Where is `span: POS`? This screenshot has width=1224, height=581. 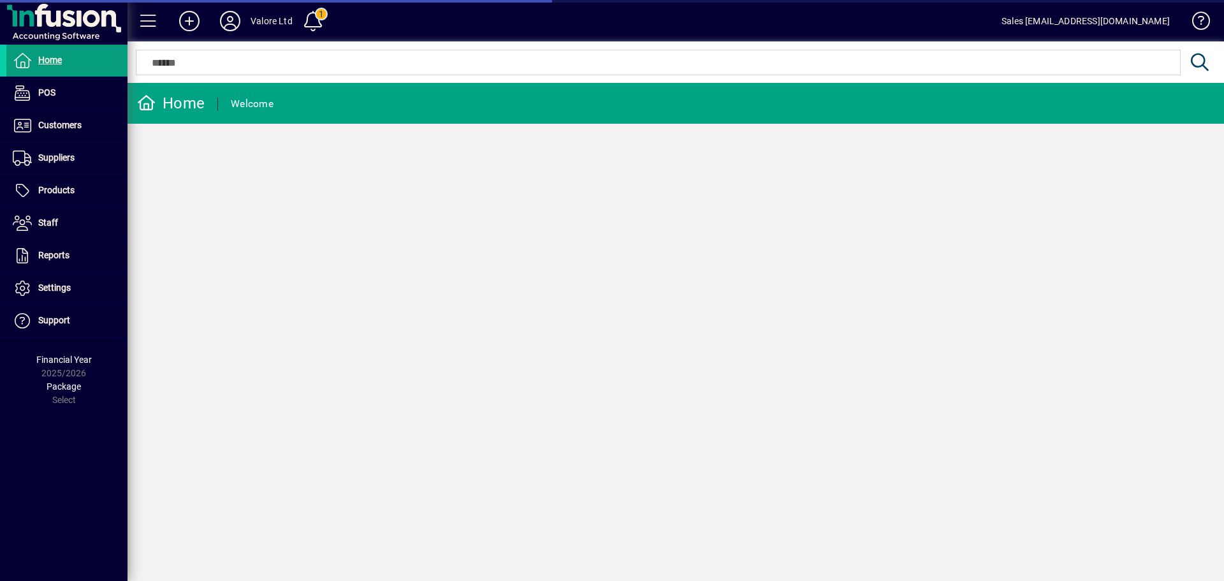 span: POS is located at coordinates (47, 92).